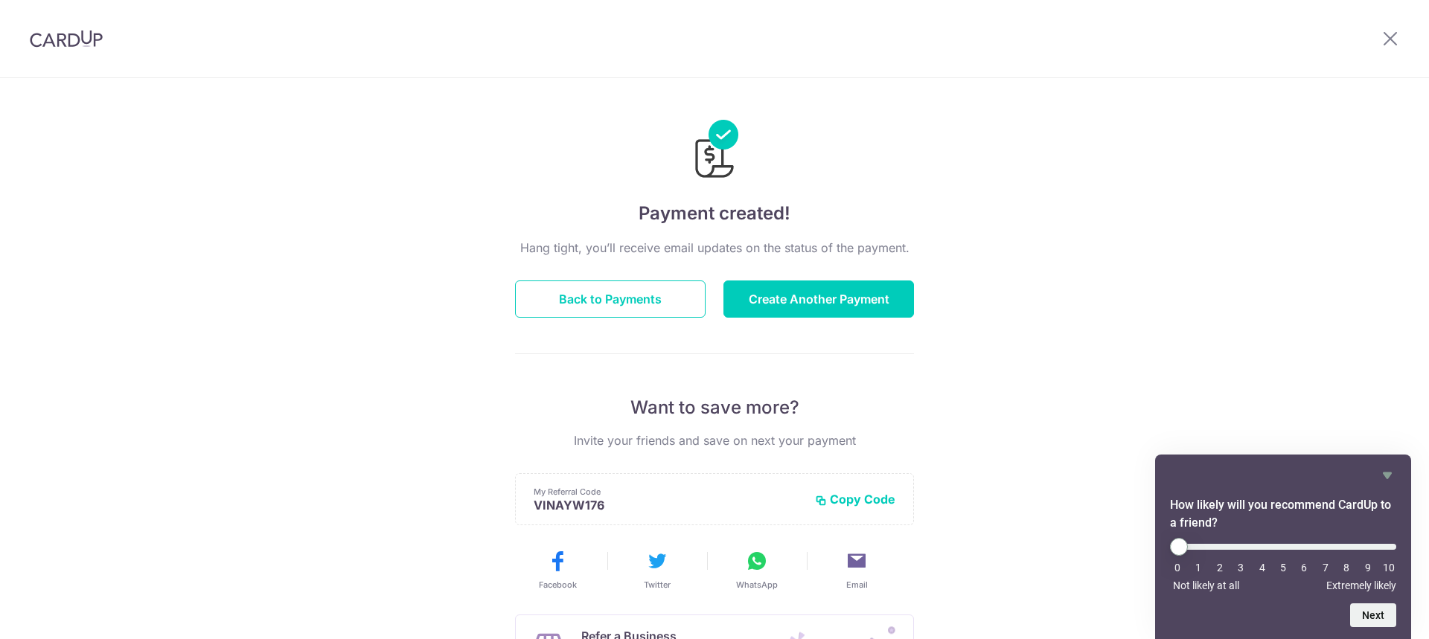 The image size is (1429, 639). What do you see at coordinates (819, 299) in the screenshot?
I see `button: Create Another Payment` at bounding box center [819, 299].